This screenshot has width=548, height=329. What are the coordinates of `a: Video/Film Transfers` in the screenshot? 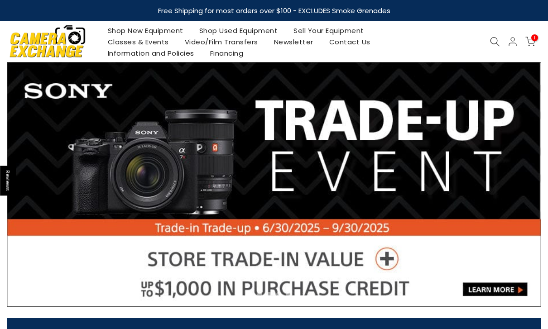 It's located at (221, 42).